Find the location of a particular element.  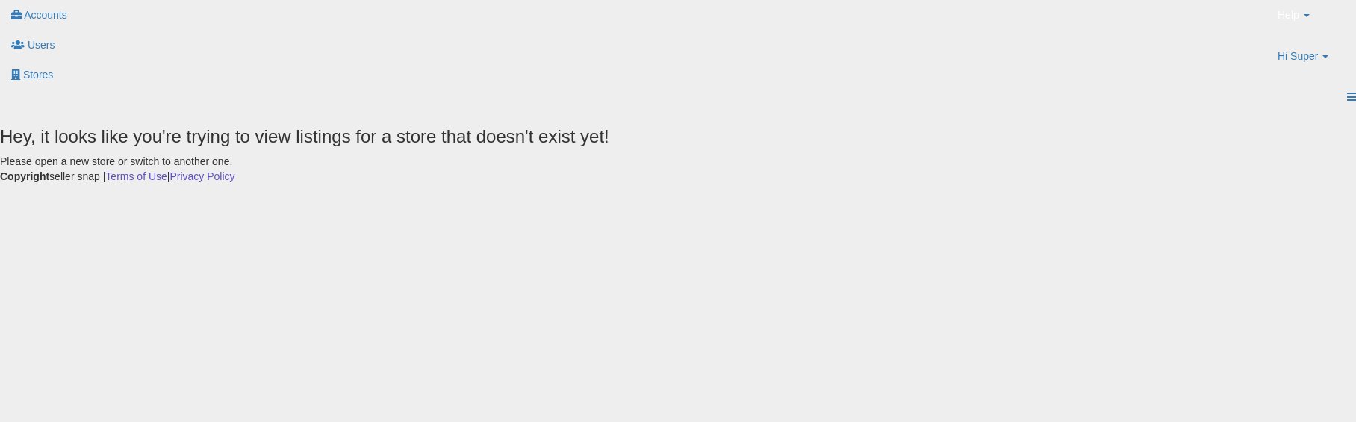

a: Privacy Policy is located at coordinates (202, 176).